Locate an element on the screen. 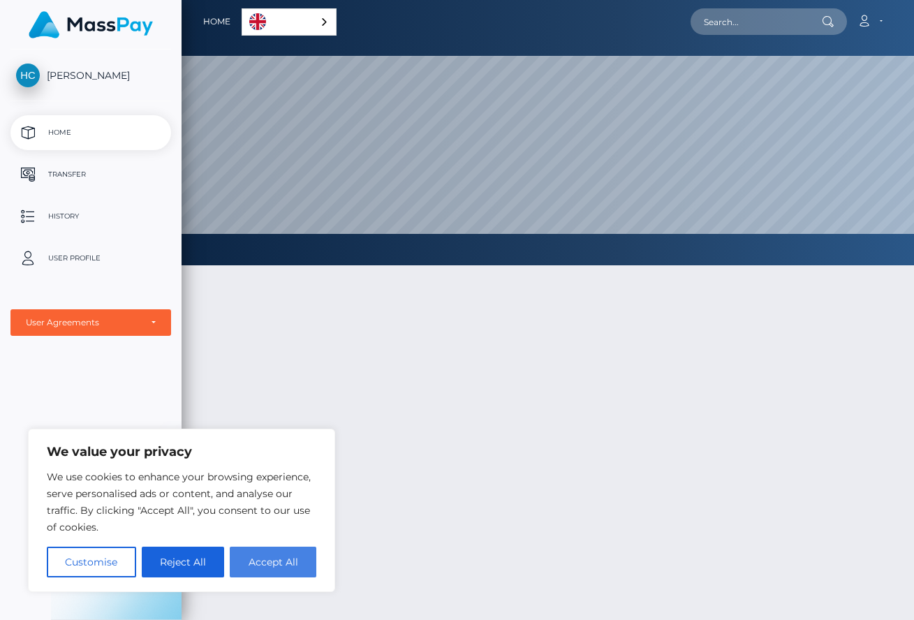 Image resolution: width=914 pixels, height=620 pixels. div: Language is located at coordinates (289, 22).